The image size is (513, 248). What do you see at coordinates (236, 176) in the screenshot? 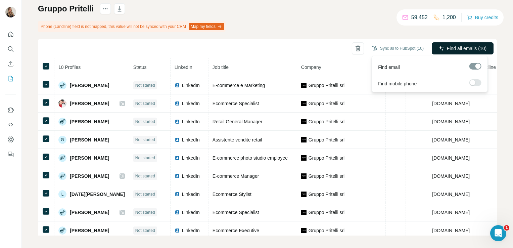
I see `span: E-commerce Manager` at bounding box center [236, 176].